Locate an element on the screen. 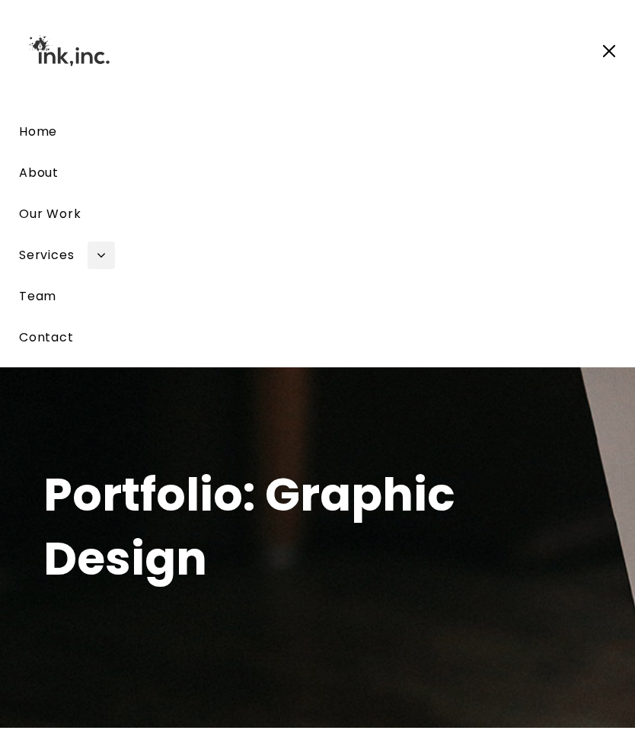  span: Team is located at coordinates (37, 296).